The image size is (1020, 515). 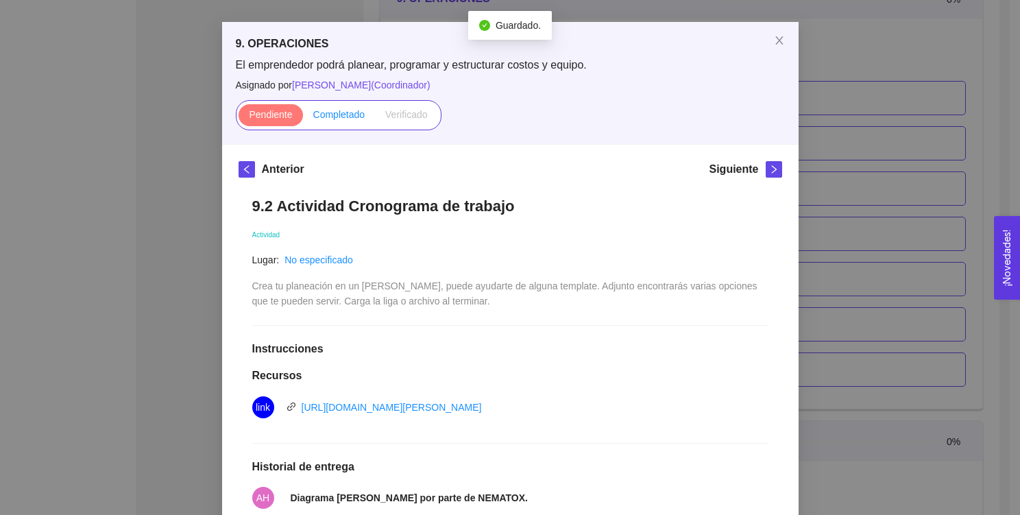 I want to click on span: right, so click(x=774, y=169).